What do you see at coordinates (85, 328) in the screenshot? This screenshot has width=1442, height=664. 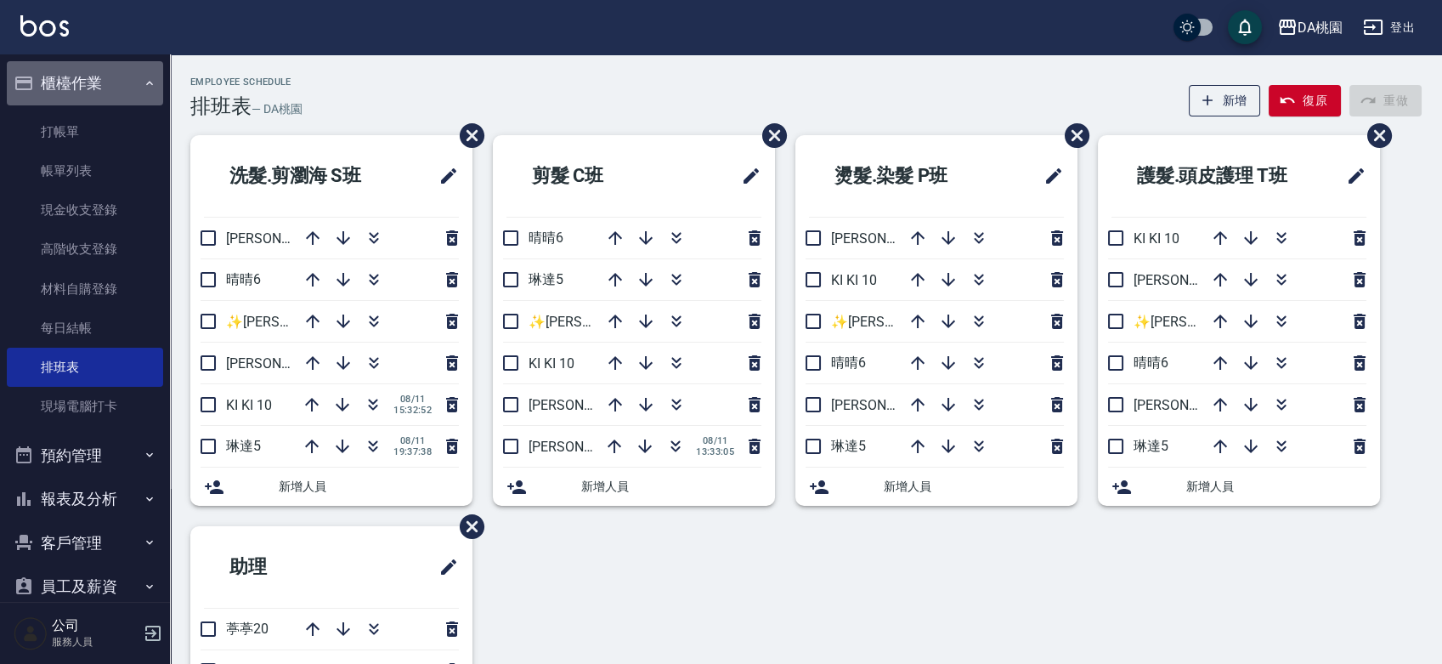 I see `a: 每日結帳` at bounding box center [85, 328].